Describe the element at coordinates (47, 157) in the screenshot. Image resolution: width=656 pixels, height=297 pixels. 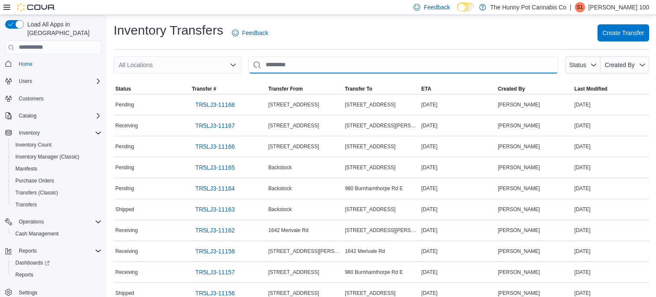
I see `a: Inventory Manager (Classic)` at that location.